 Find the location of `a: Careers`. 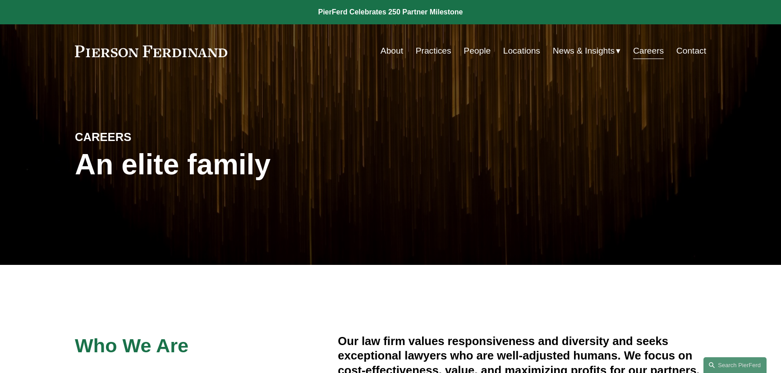

a: Careers is located at coordinates (648, 51).